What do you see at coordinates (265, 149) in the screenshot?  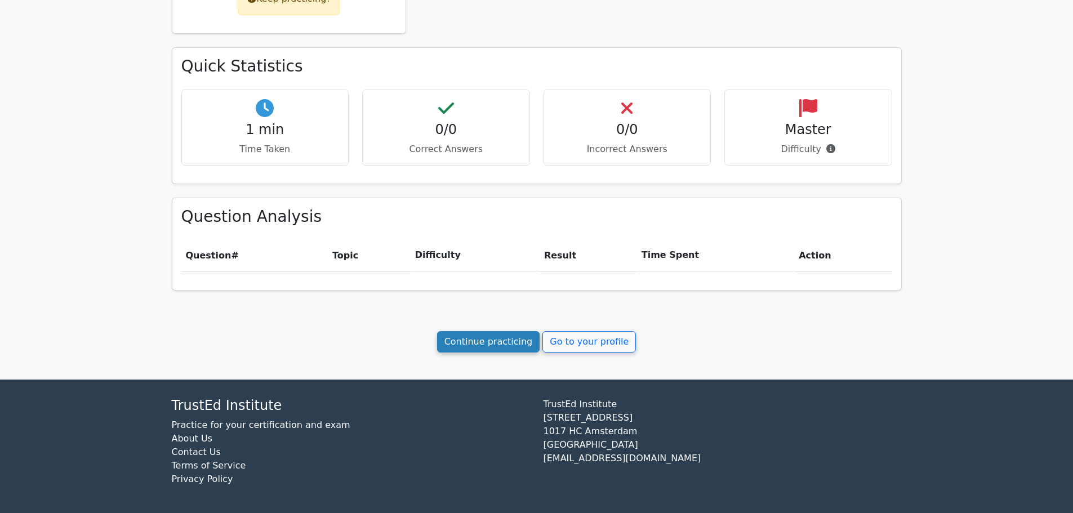 I see `p: Time Taken` at bounding box center [265, 149].